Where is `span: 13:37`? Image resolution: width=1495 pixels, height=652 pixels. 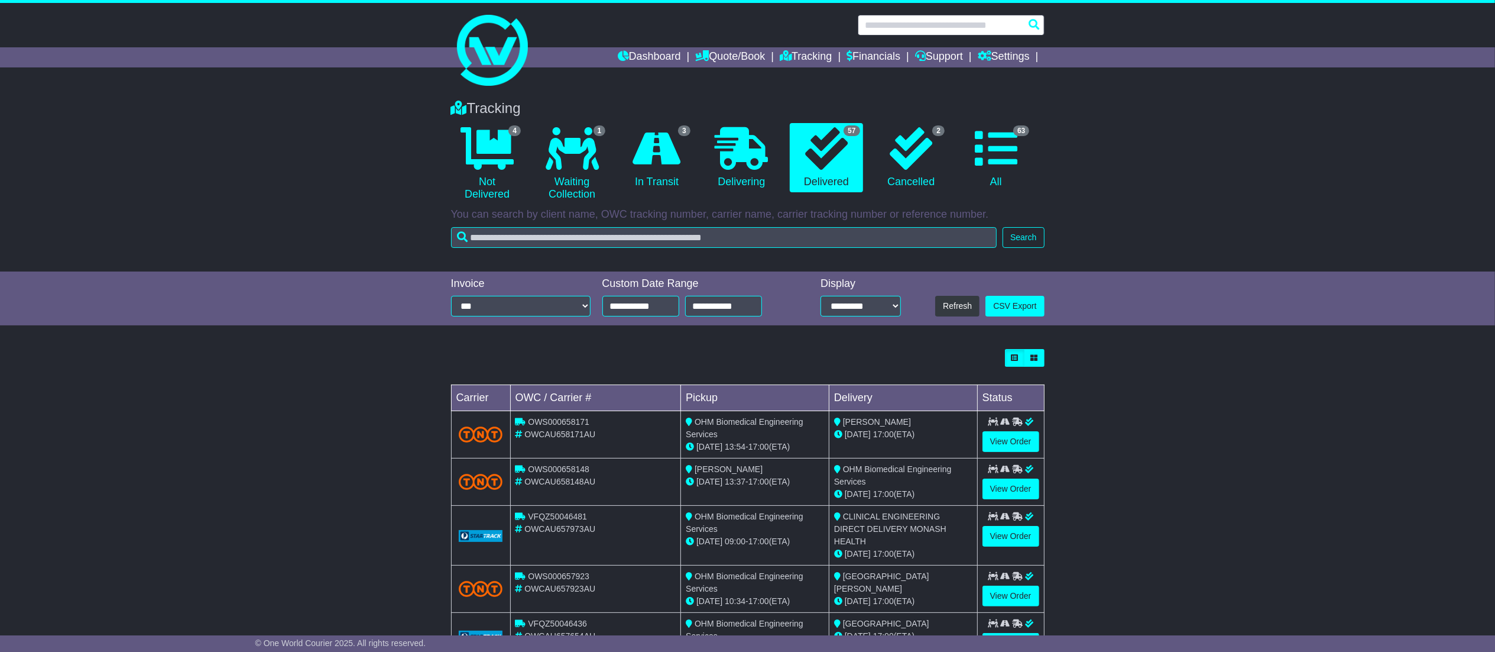
span: 13:37 is located at coordinates (735, 481).